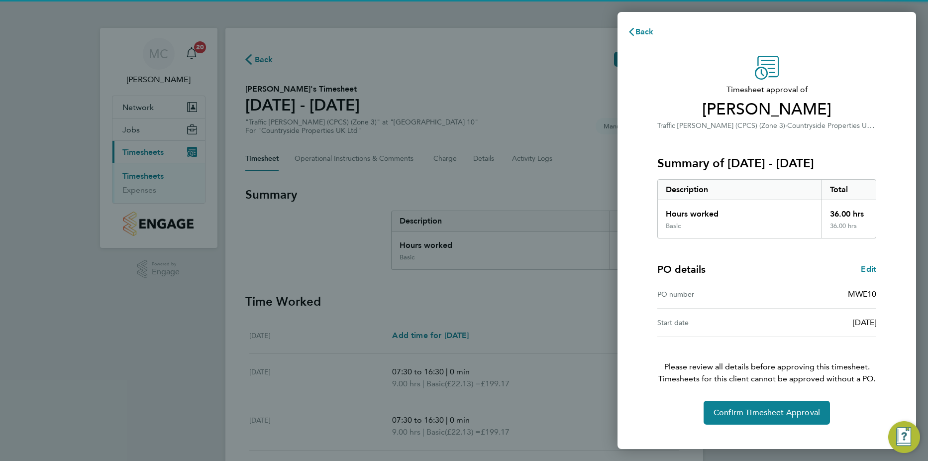 Image resolution: width=928 pixels, height=461 pixels. What do you see at coordinates (640, 32) in the screenshot?
I see `button: Back` at bounding box center [640, 32].